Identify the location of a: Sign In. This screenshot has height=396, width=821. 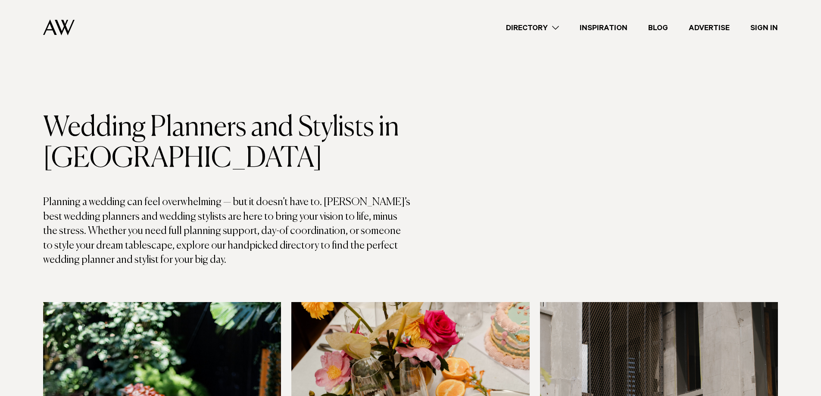
(764, 28).